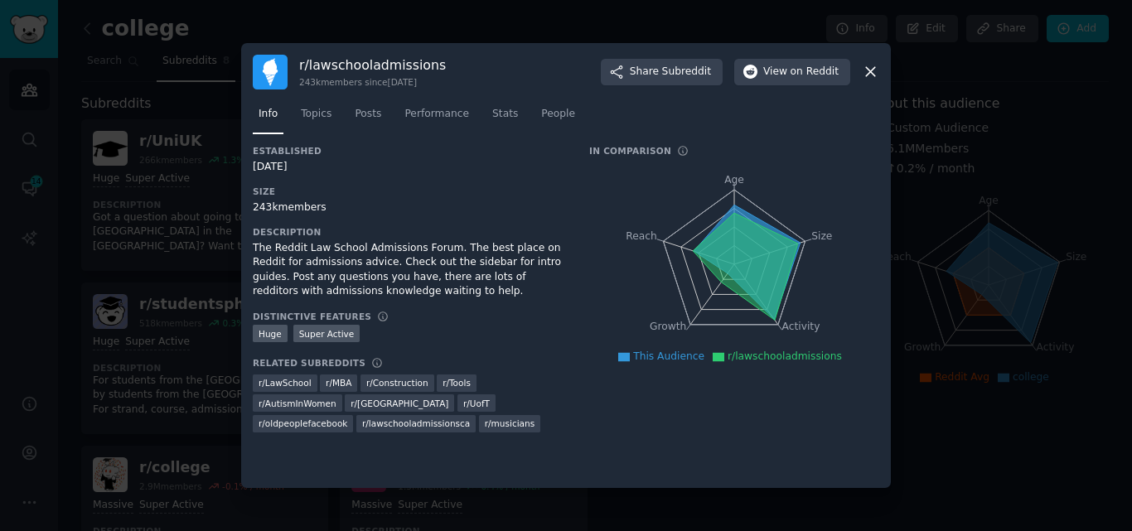 The width and height of the screenshot is (1132, 531). What do you see at coordinates (558, 118) in the screenshot?
I see `a: People` at bounding box center [558, 118].